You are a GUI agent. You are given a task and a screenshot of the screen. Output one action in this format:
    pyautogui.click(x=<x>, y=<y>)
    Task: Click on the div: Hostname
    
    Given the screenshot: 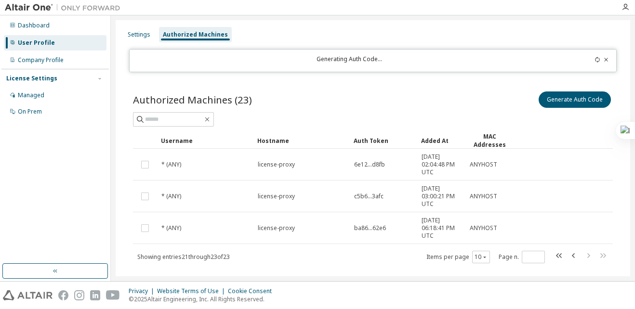 What is the action you would take?
    pyautogui.click(x=302, y=141)
    